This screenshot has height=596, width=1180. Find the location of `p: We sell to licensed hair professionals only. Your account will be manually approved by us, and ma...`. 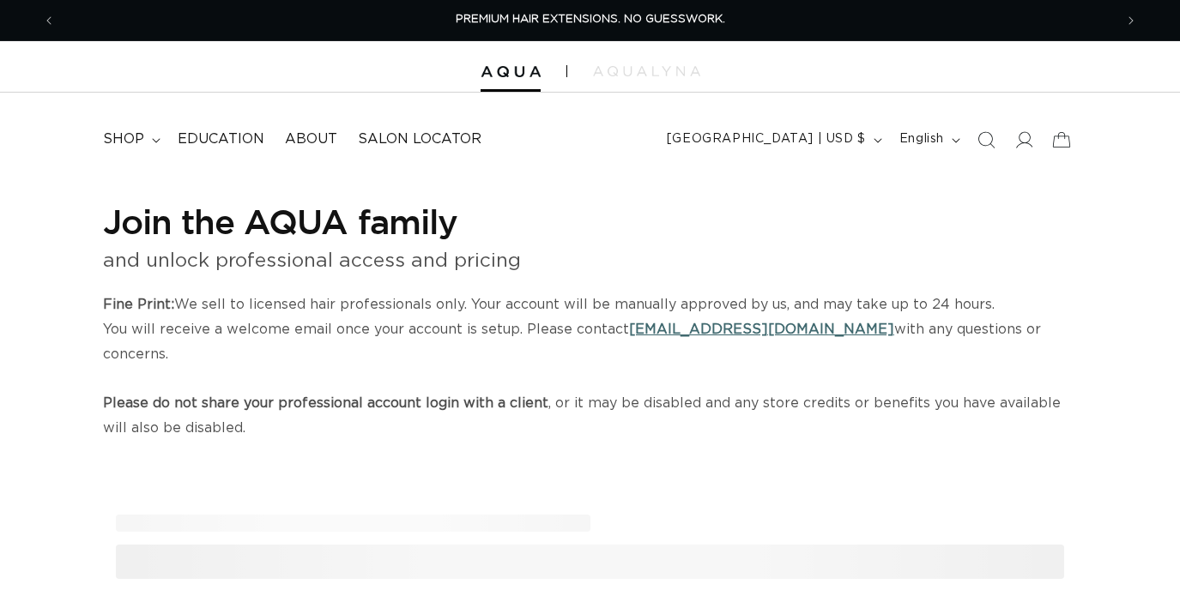

p: We sell to licensed hair professionals only. Your account will be manually approved by us, and ma... is located at coordinates (590, 366).